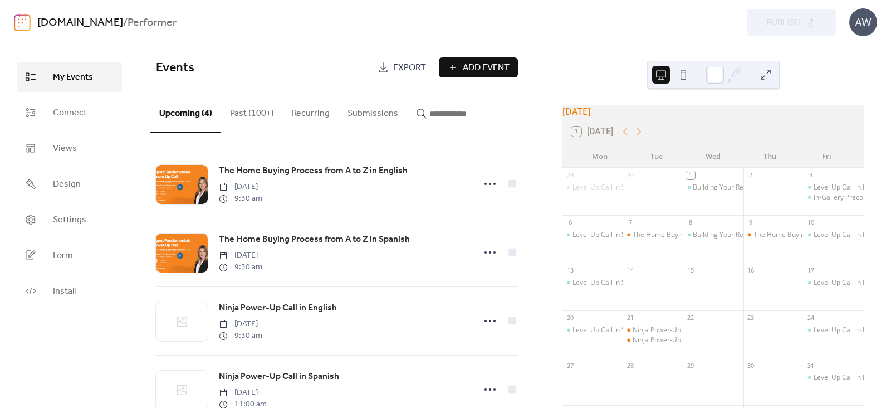 This screenshot has width=891, height=408. I want to click on a: The Home Buying Process from A to Z in English, so click(313, 171).